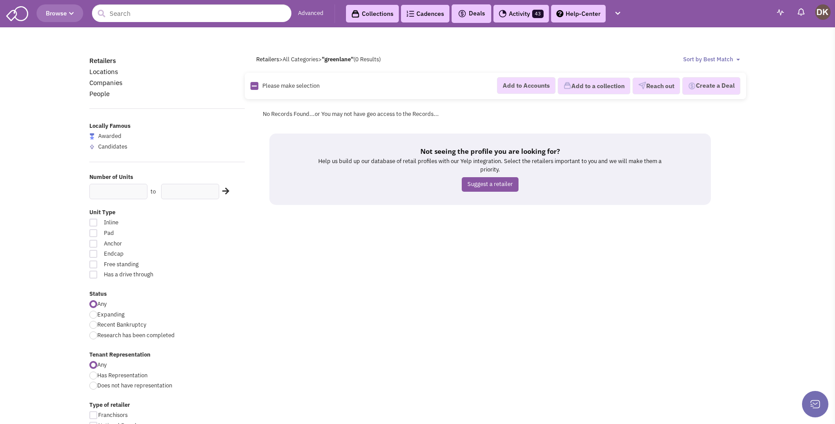  I want to click on button: Add to Accounts, so click(526, 85).